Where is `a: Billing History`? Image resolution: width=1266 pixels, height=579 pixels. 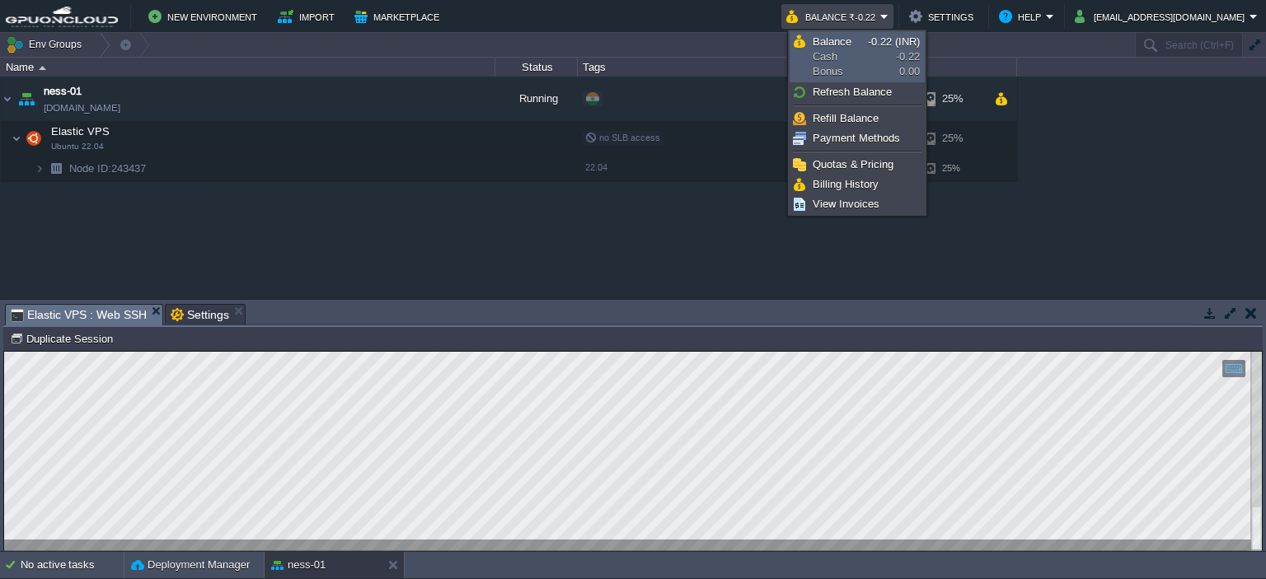
a: Billing History is located at coordinates (857, 185).